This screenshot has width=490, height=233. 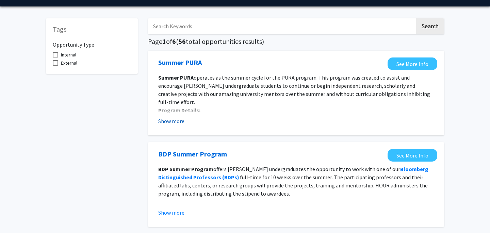 What do you see at coordinates (282, 26) in the screenshot?
I see `input: Search Keywords` at bounding box center [282, 26].